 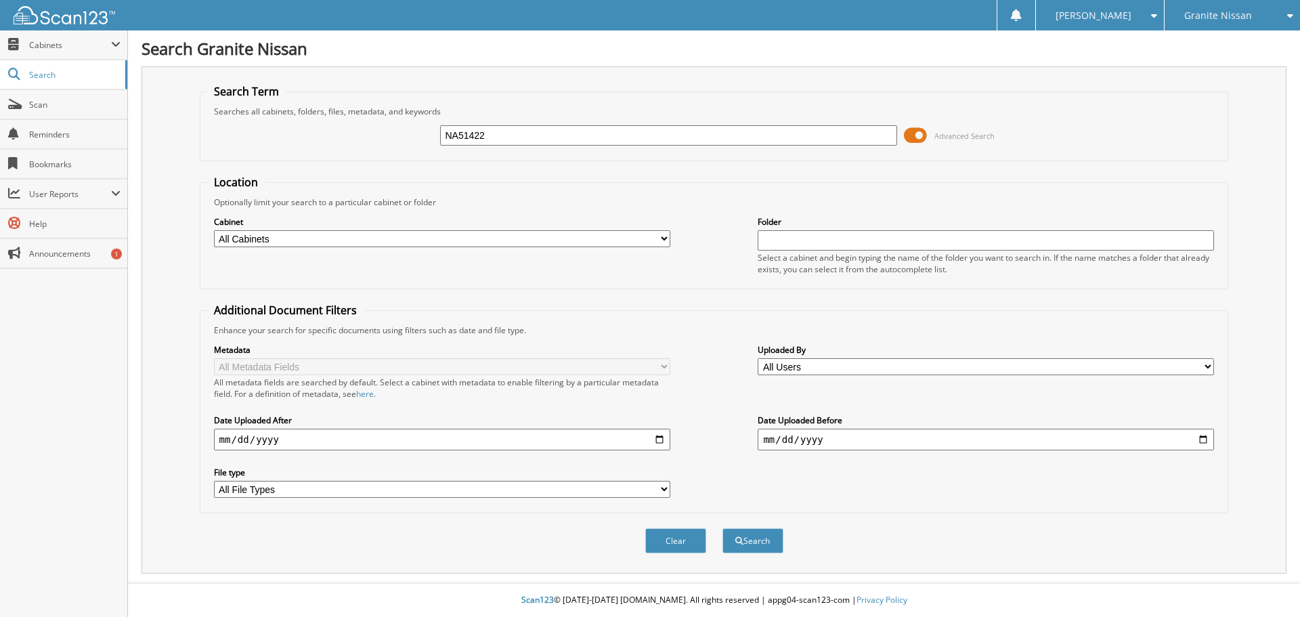 What do you see at coordinates (70, 45) in the screenshot?
I see `span: Cabinets` at bounding box center [70, 45].